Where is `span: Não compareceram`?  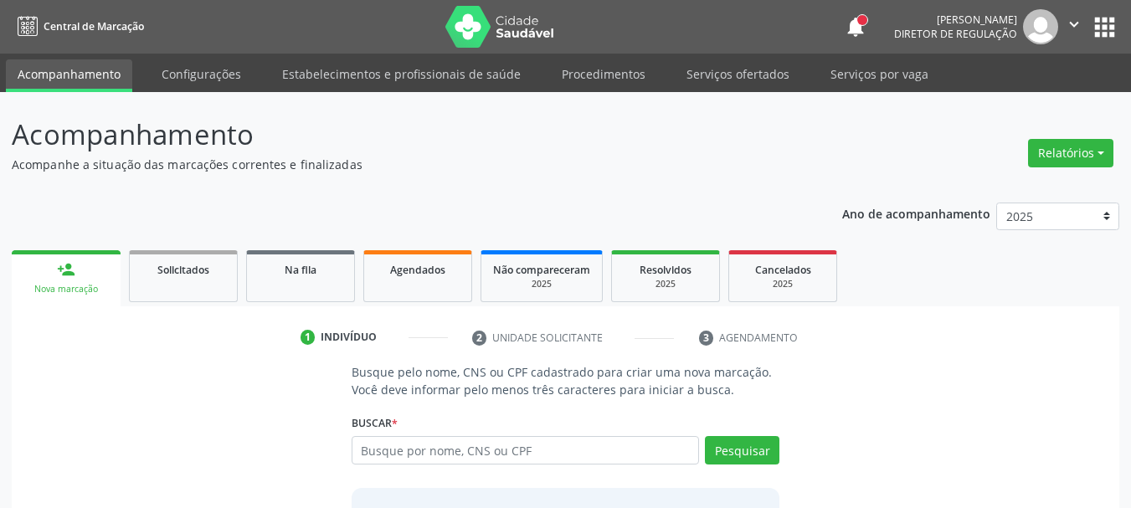
span: Não compareceram is located at coordinates (542, 270).